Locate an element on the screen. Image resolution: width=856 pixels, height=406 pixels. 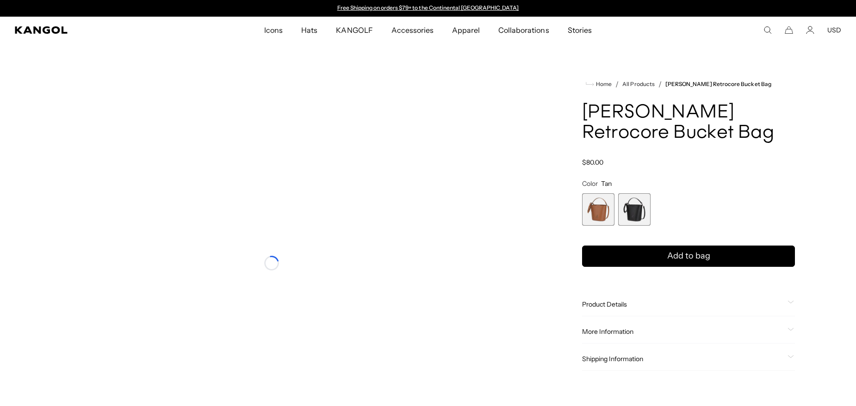
a: Icons is located at coordinates (273, 30).